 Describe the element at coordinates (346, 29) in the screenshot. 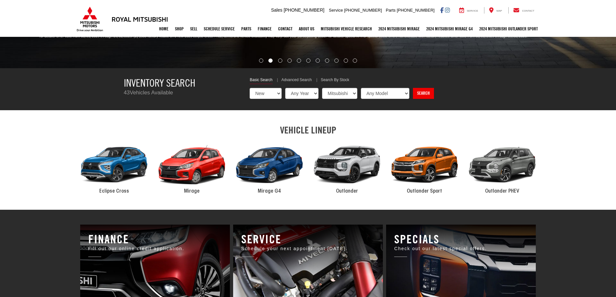

I see `a: Mitsubishi Vehicle Research` at that location.